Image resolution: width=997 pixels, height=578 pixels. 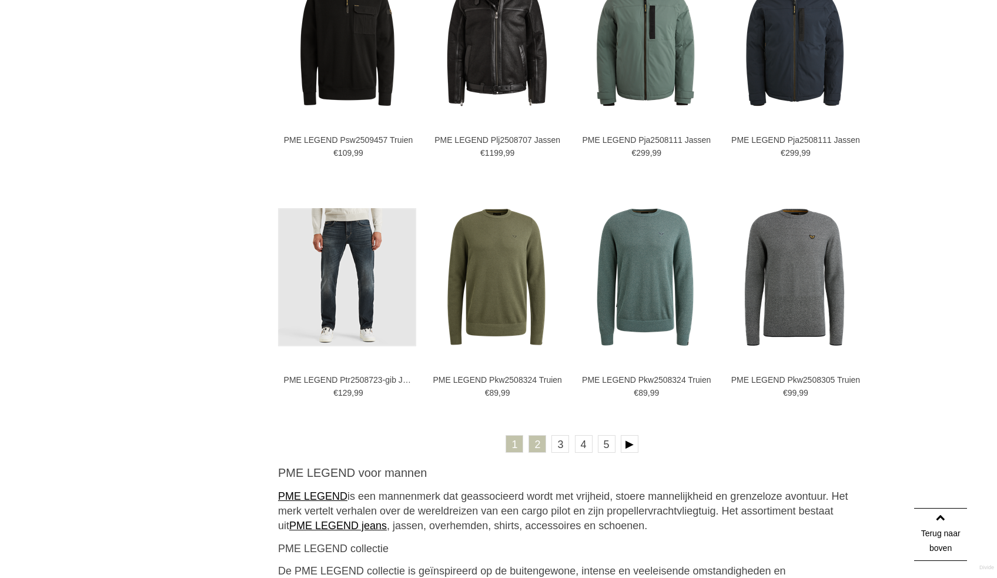 I want to click on h3: PME LEGEND collectie, so click(x=572, y=549).